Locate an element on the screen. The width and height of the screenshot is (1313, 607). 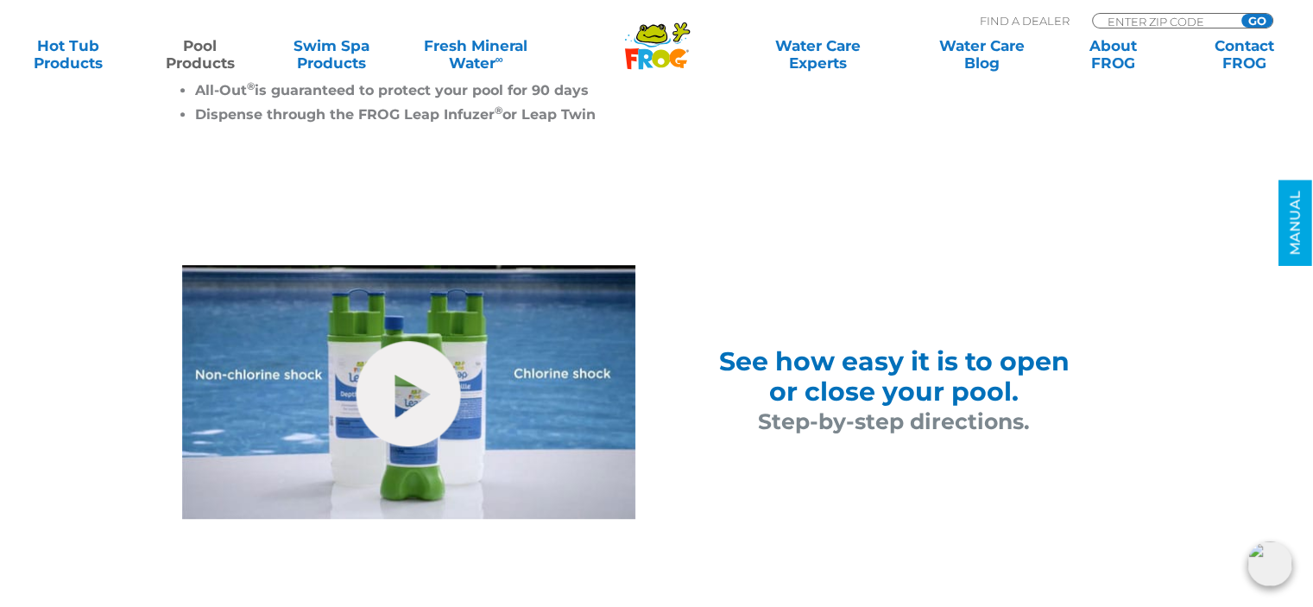
span: Step-by-step directions. is located at coordinates (893, 421).